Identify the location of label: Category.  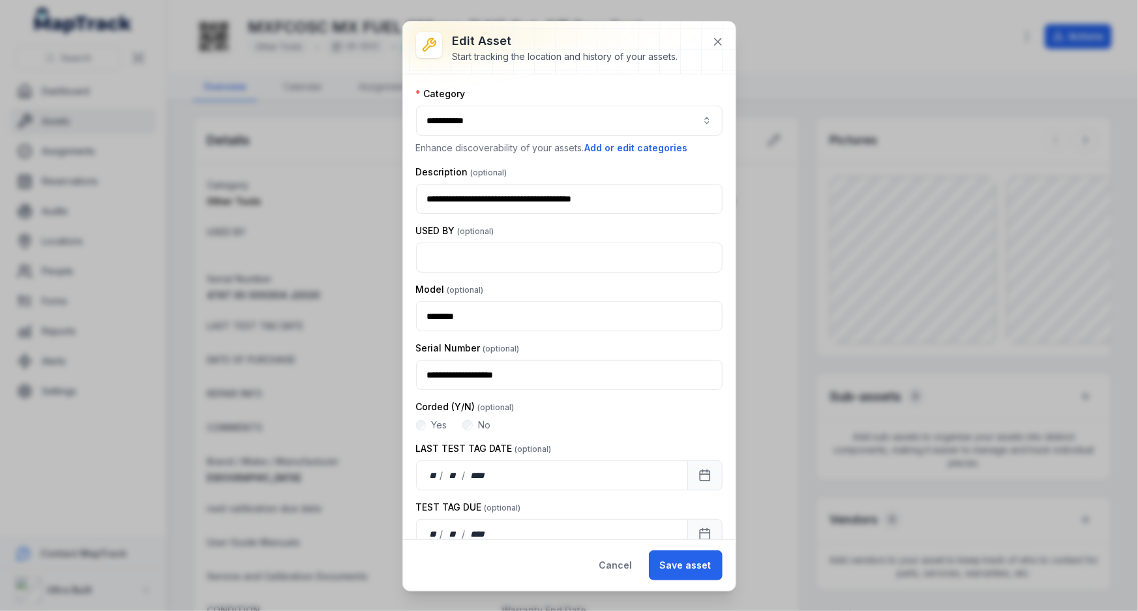
(441, 94).